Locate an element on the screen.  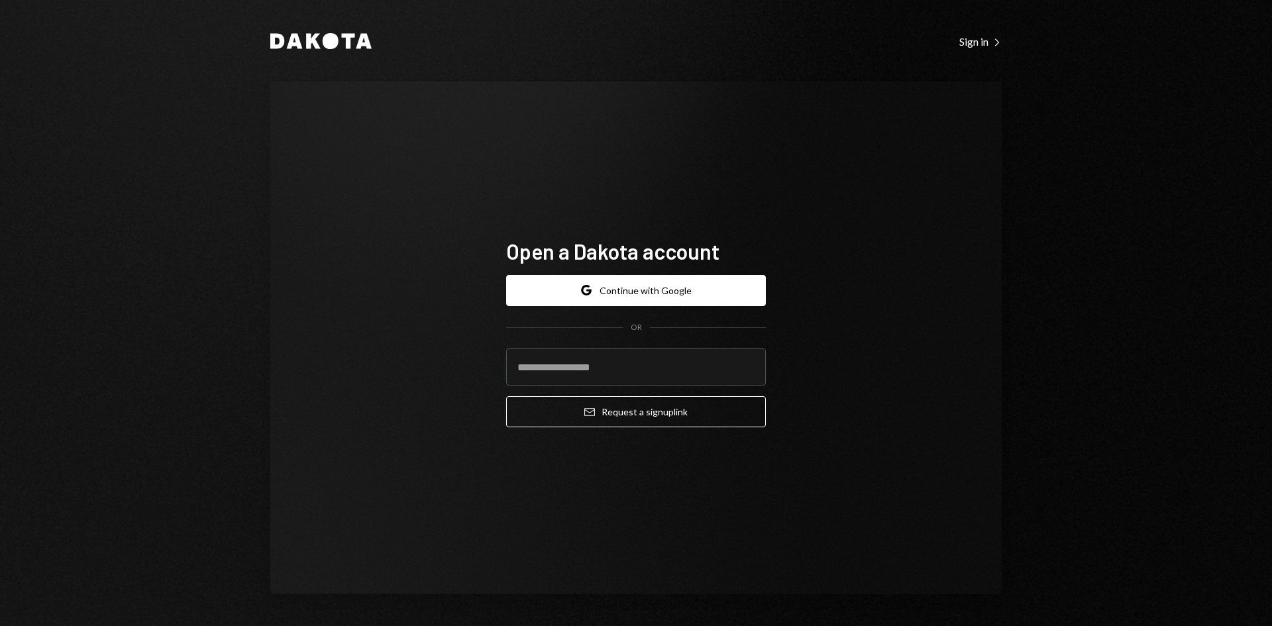
button: Continue with Google is located at coordinates (636, 290).